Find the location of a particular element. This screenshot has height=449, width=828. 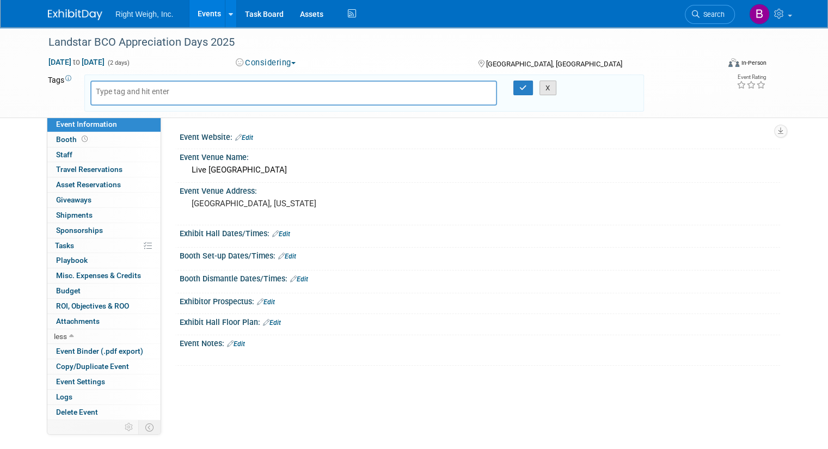

span: Delete Event is located at coordinates (77, 412).